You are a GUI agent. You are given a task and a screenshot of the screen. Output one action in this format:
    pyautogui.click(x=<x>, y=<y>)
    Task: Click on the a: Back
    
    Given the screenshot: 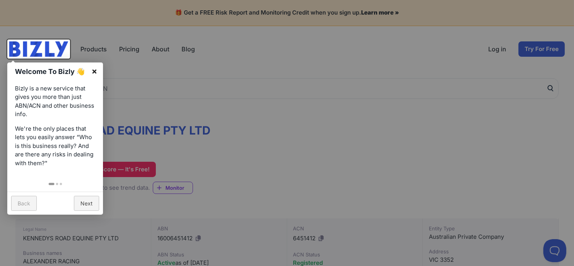 What is the action you would take?
    pyautogui.click(x=24, y=203)
    